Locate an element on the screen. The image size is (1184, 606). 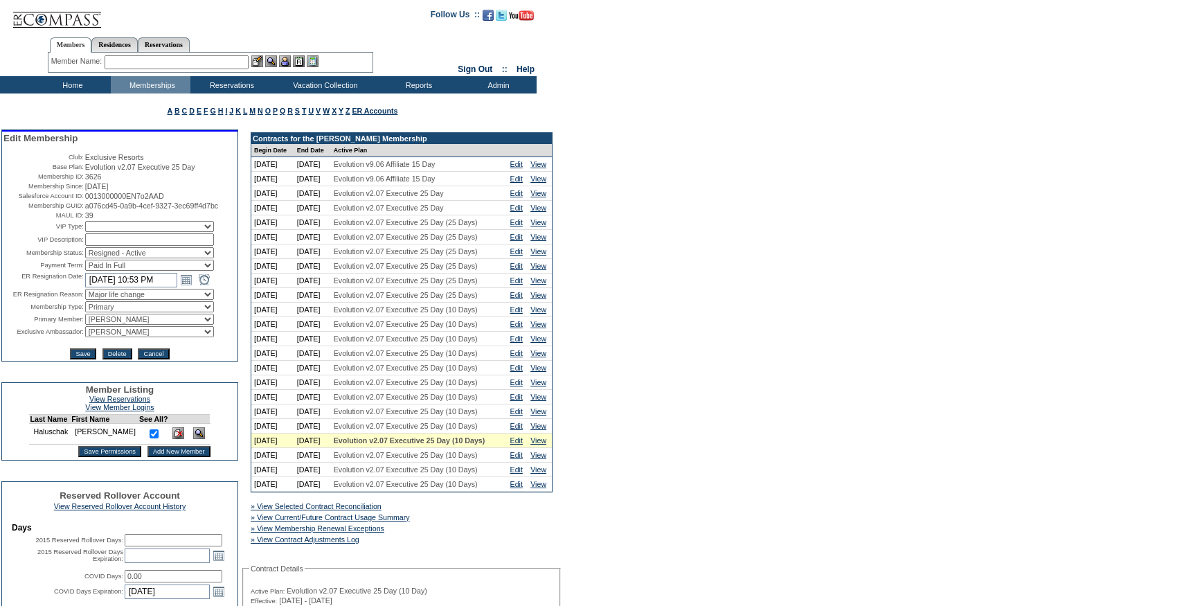
img: Become our fan on Facebook is located at coordinates (488, 15).